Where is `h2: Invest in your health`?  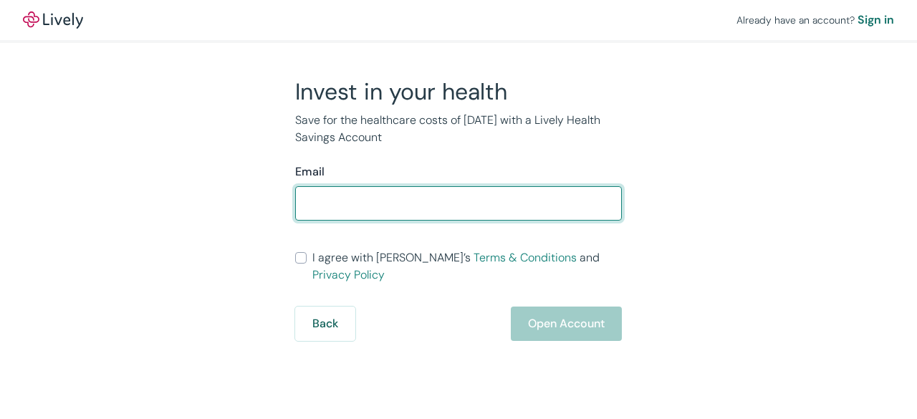
h2: Invest in your health is located at coordinates (459, 92).